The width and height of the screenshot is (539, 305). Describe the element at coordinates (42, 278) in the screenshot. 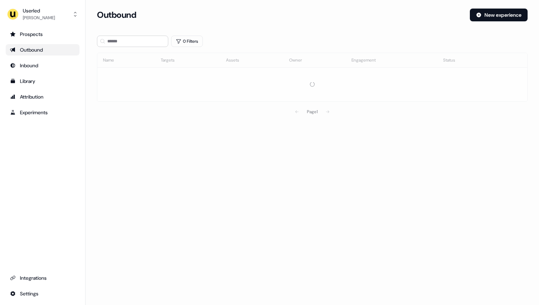

I see `div: Integrations` at that location.